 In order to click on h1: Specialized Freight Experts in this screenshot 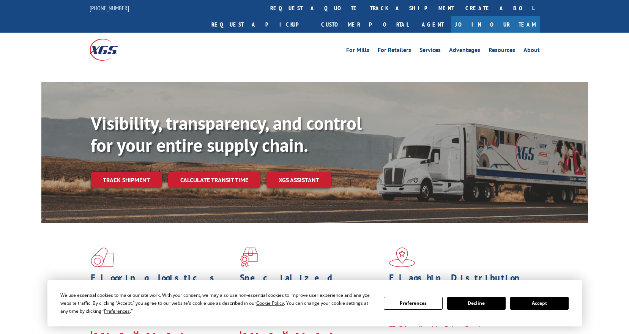, I will do `click(312, 284)`.